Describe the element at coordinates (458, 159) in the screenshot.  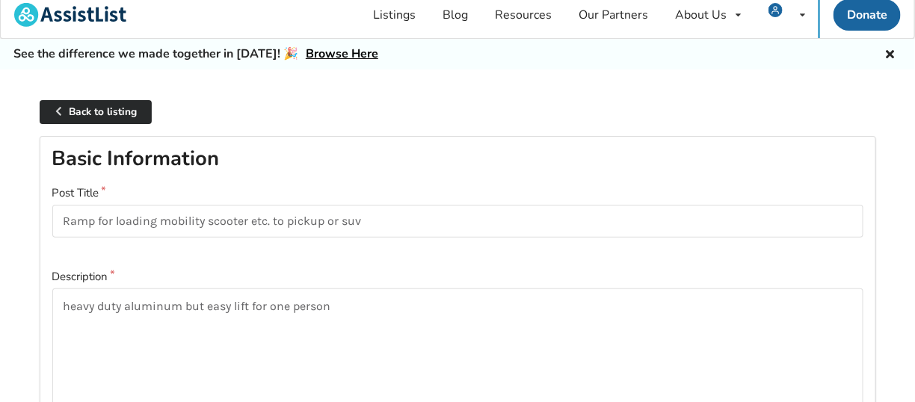
I see `h2: Basic Information` at that location.